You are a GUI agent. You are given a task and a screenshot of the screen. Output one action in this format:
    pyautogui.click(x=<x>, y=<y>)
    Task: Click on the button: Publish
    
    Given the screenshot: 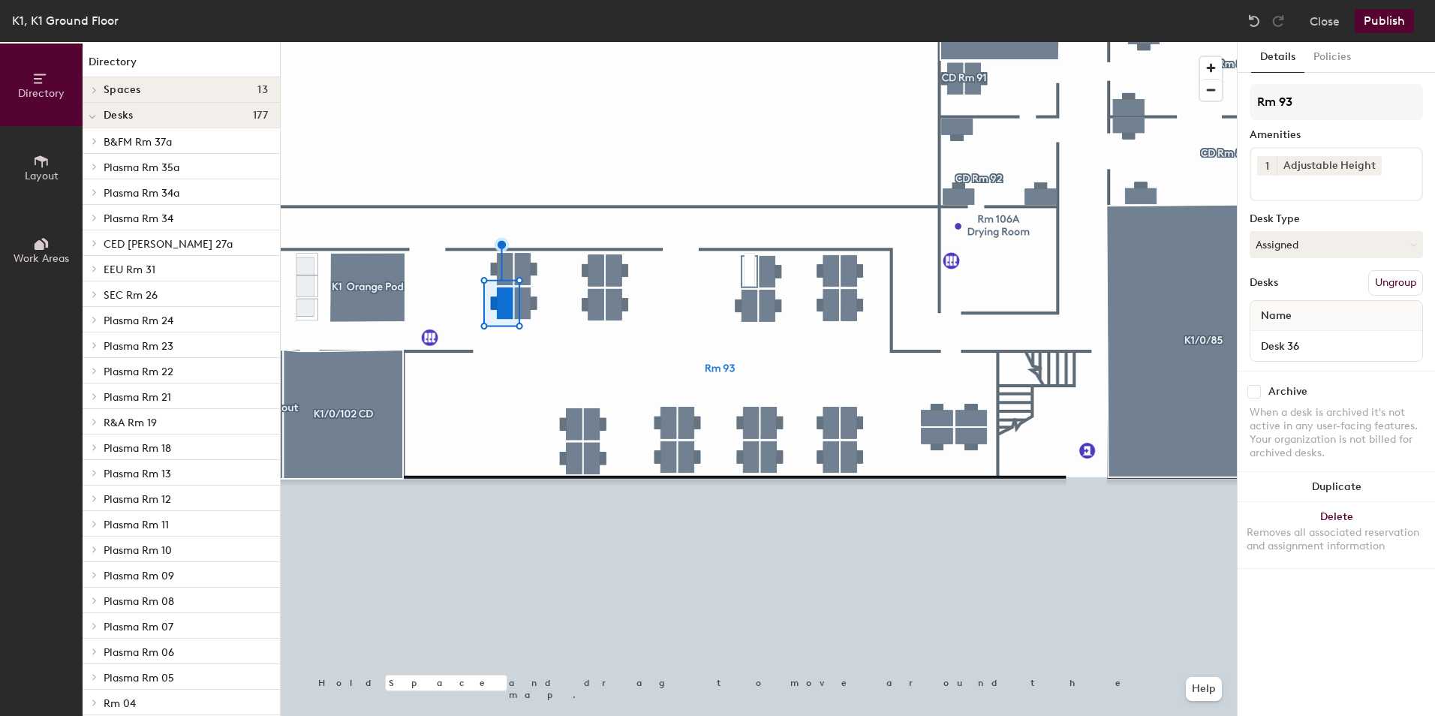 What is the action you would take?
    pyautogui.click(x=1384, y=21)
    